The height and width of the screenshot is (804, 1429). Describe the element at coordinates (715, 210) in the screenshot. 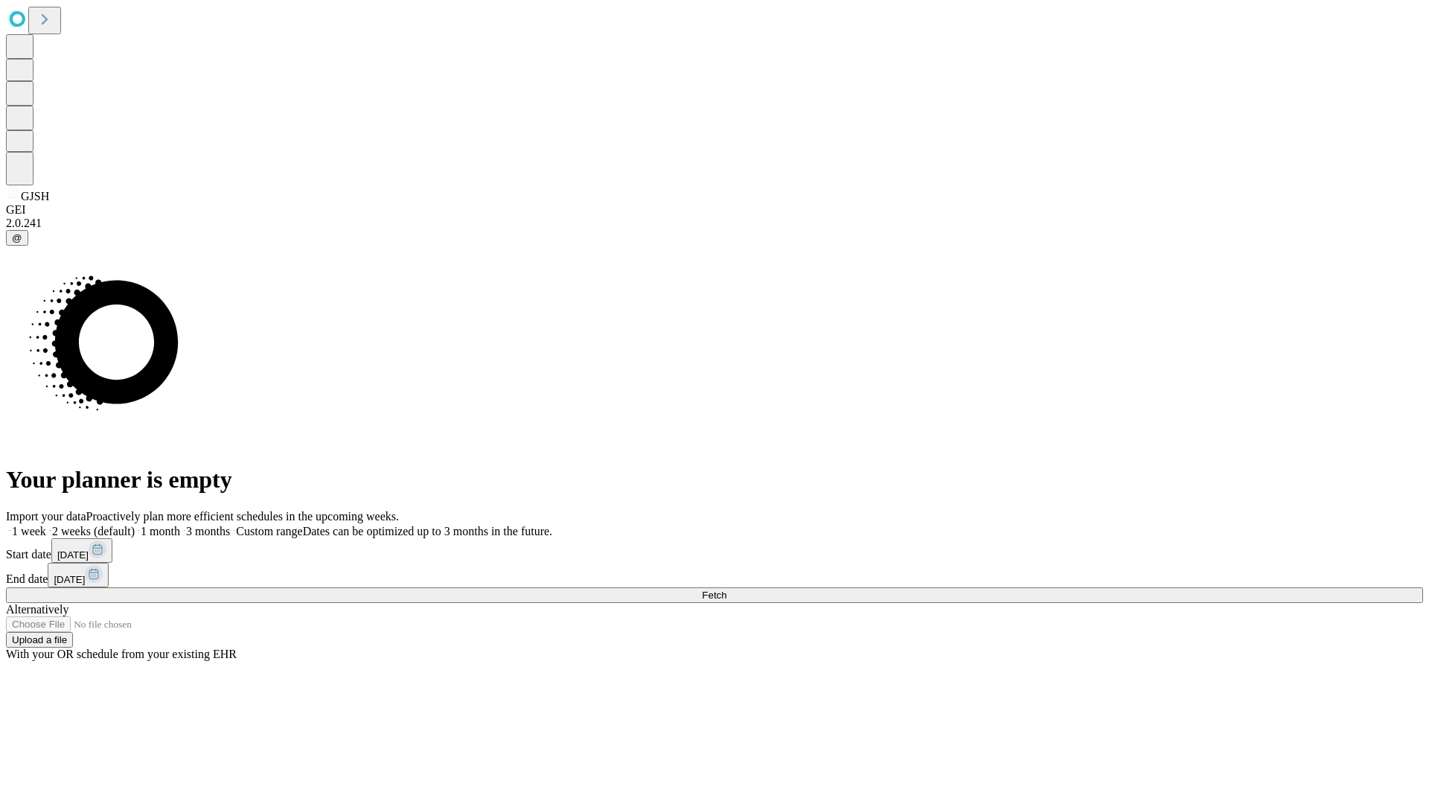

I see `div: GEI` at that location.